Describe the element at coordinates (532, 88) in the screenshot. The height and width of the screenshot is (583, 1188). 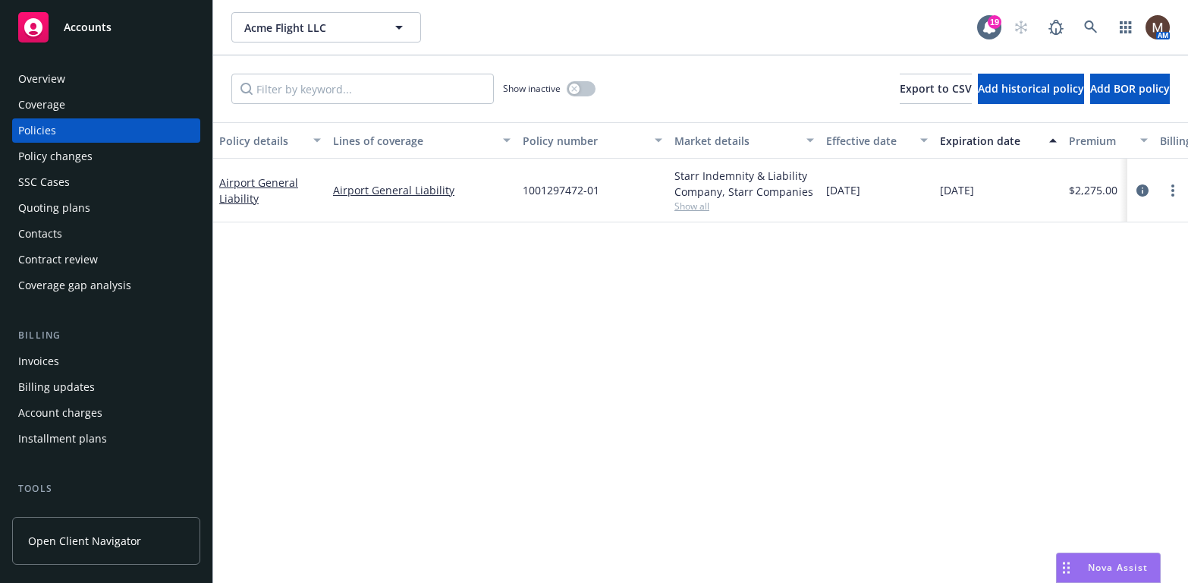
I see `span: Show inactive` at that location.